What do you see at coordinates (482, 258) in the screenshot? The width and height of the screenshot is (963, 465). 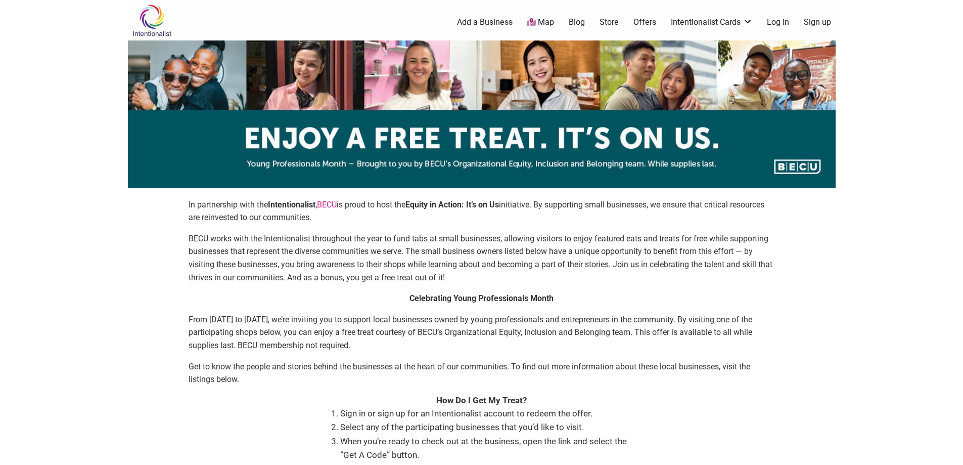 I see `p: BECU works with the Intentionalist throughout the year to fund tabs at small businesses, allowing...` at bounding box center [482, 258].